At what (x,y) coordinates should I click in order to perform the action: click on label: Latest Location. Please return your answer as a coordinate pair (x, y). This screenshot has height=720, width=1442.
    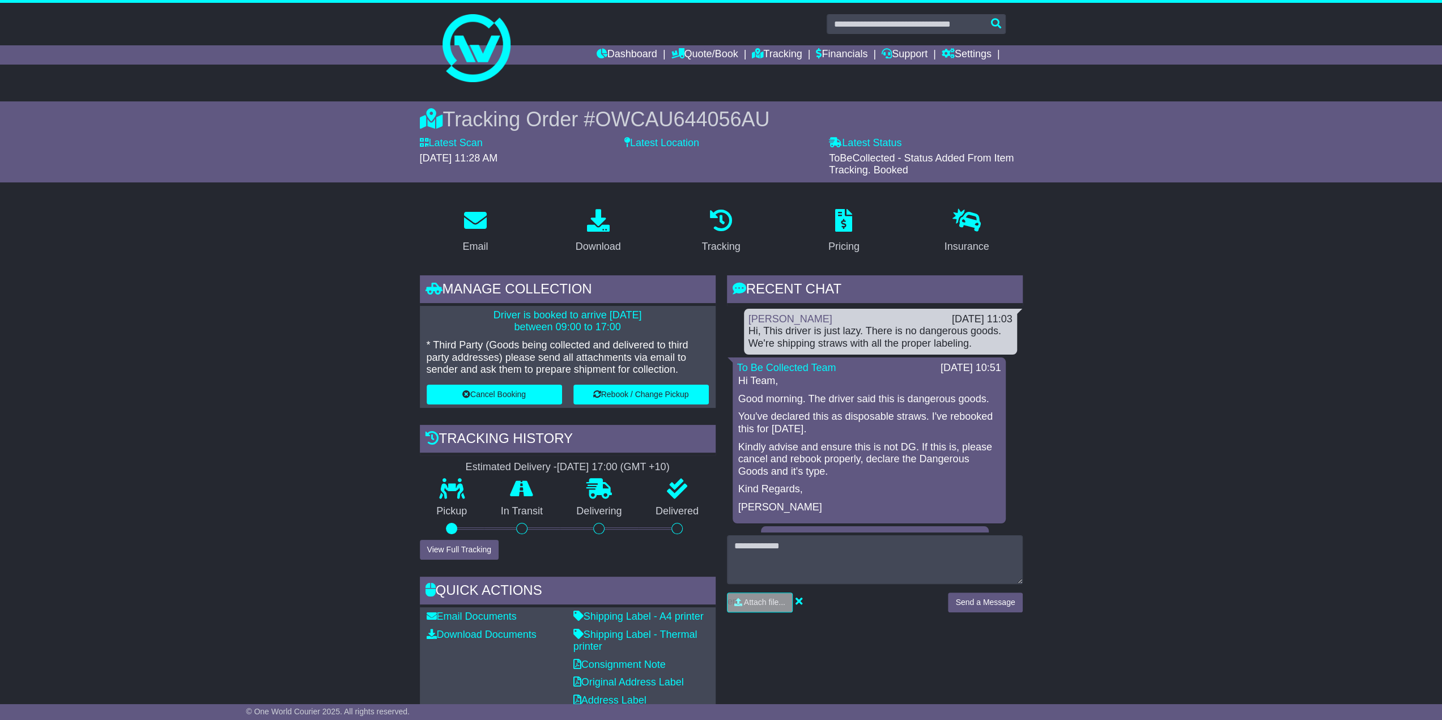
    Looking at the image, I should click on (662, 143).